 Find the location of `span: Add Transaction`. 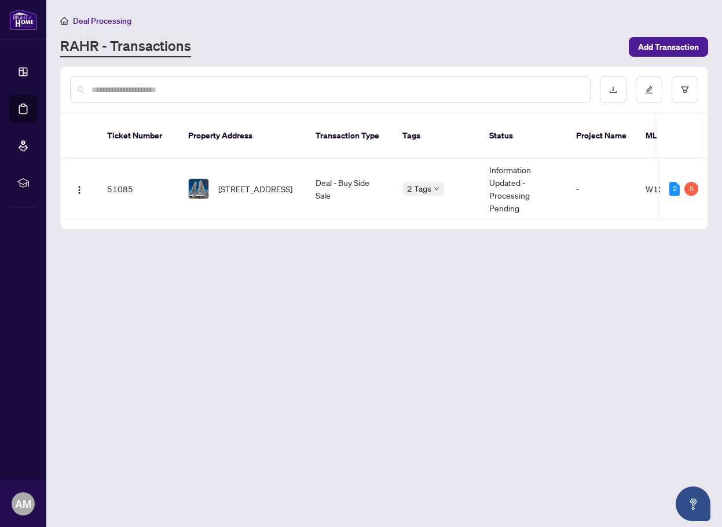

span: Add Transaction is located at coordinates (668, 47).